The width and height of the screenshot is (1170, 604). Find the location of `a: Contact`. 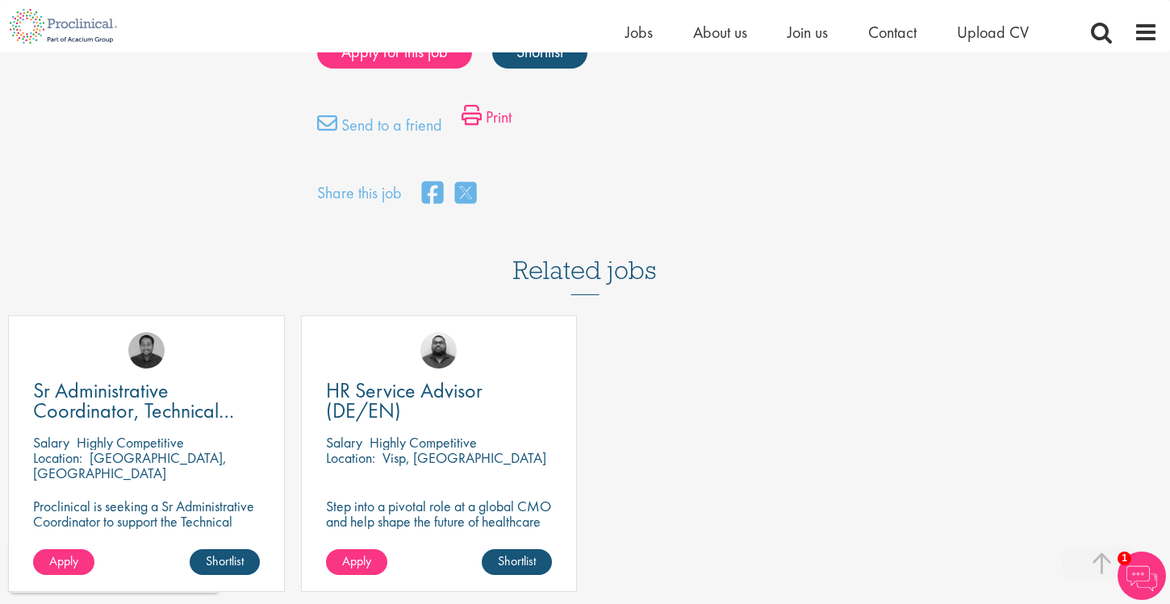

a: Contact is located at coordinates (892, 32).